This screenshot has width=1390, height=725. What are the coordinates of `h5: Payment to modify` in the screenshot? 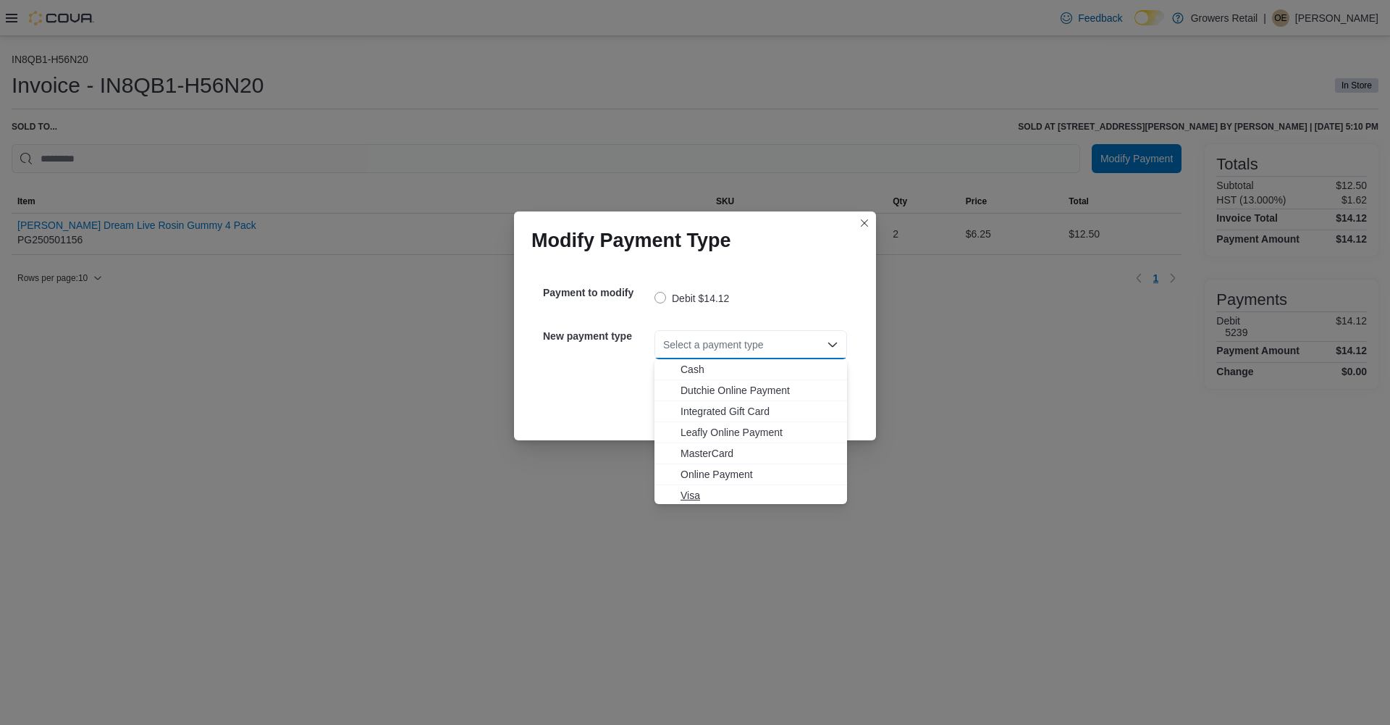 It's located at (597, 292).